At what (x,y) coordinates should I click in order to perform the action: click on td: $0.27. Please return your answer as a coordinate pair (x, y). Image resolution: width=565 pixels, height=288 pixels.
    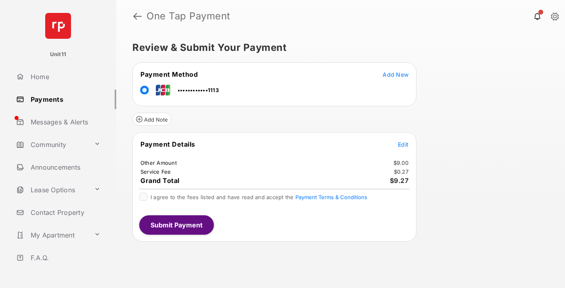
    Looking at the image, I should click on (401, 171).